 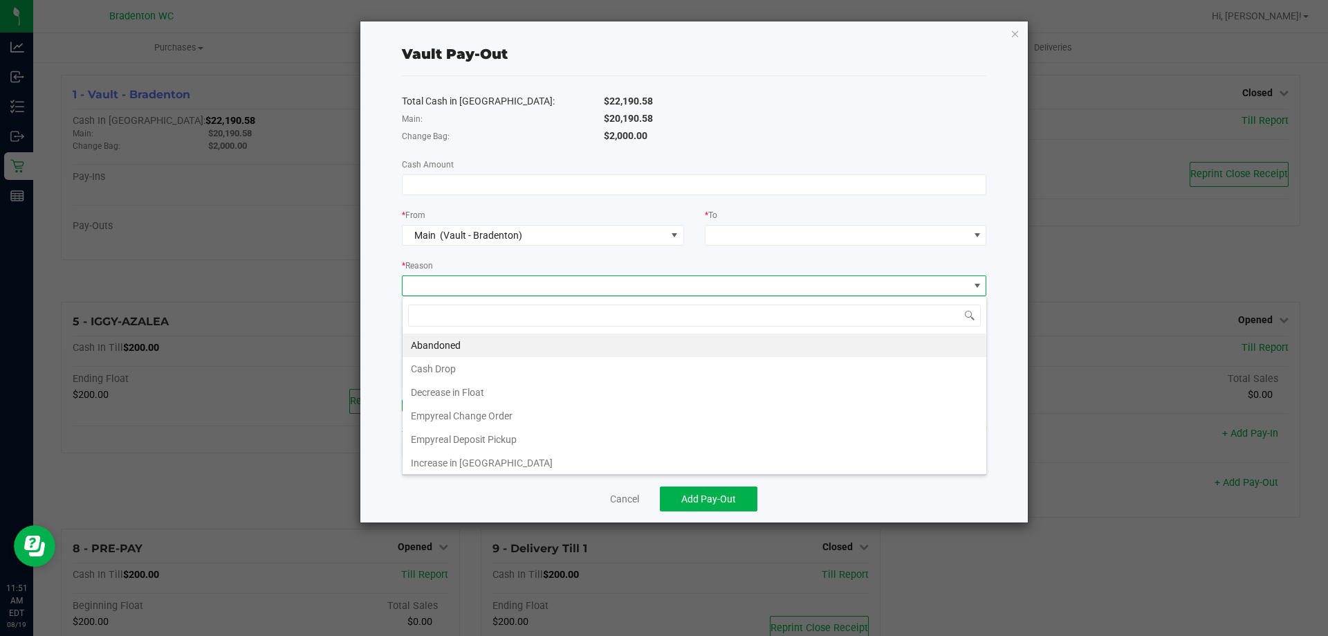 What do you see at coordinates (694, 416) in the screenshot?
I see `li: Empyreal Change Order` at bounding box center [694, 416].